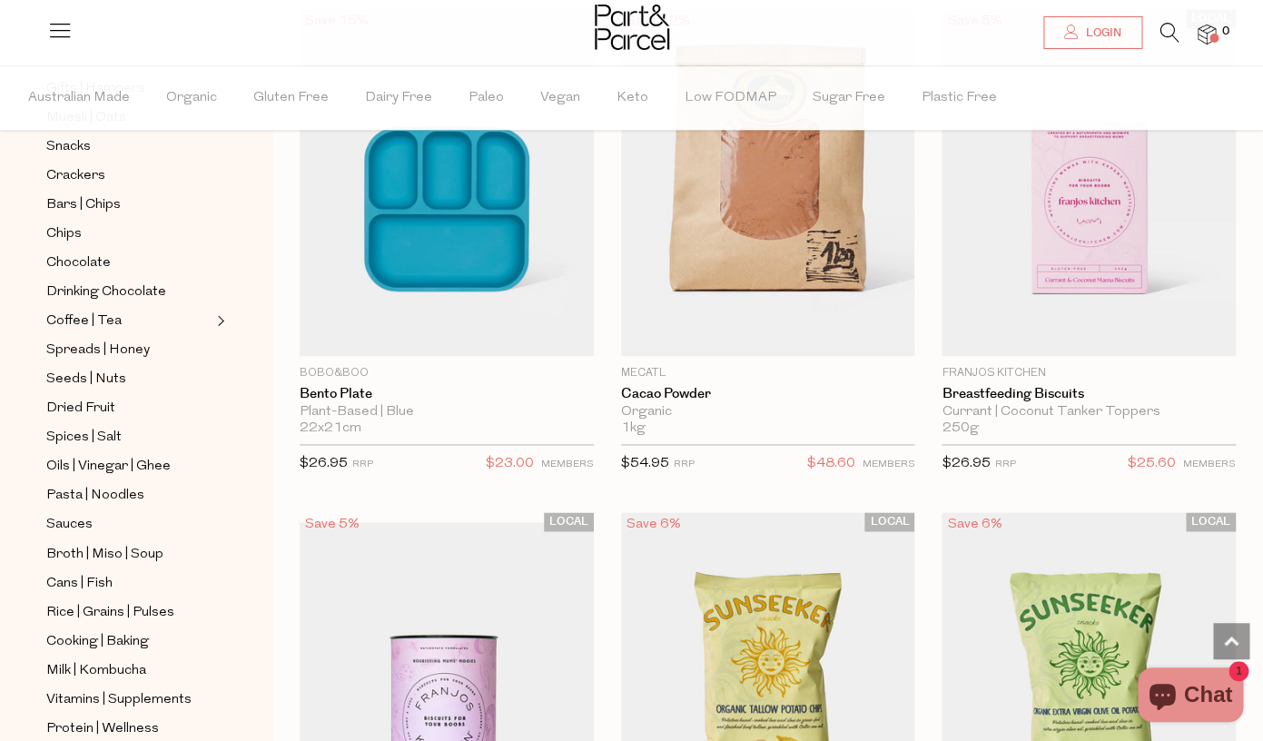 The width and height of the screenshot is (1263, 741). What do you see at coordinates (129, 292) in the screenshot?
I see `a: Drinking Chocolate` at bounding box center [129, 292].